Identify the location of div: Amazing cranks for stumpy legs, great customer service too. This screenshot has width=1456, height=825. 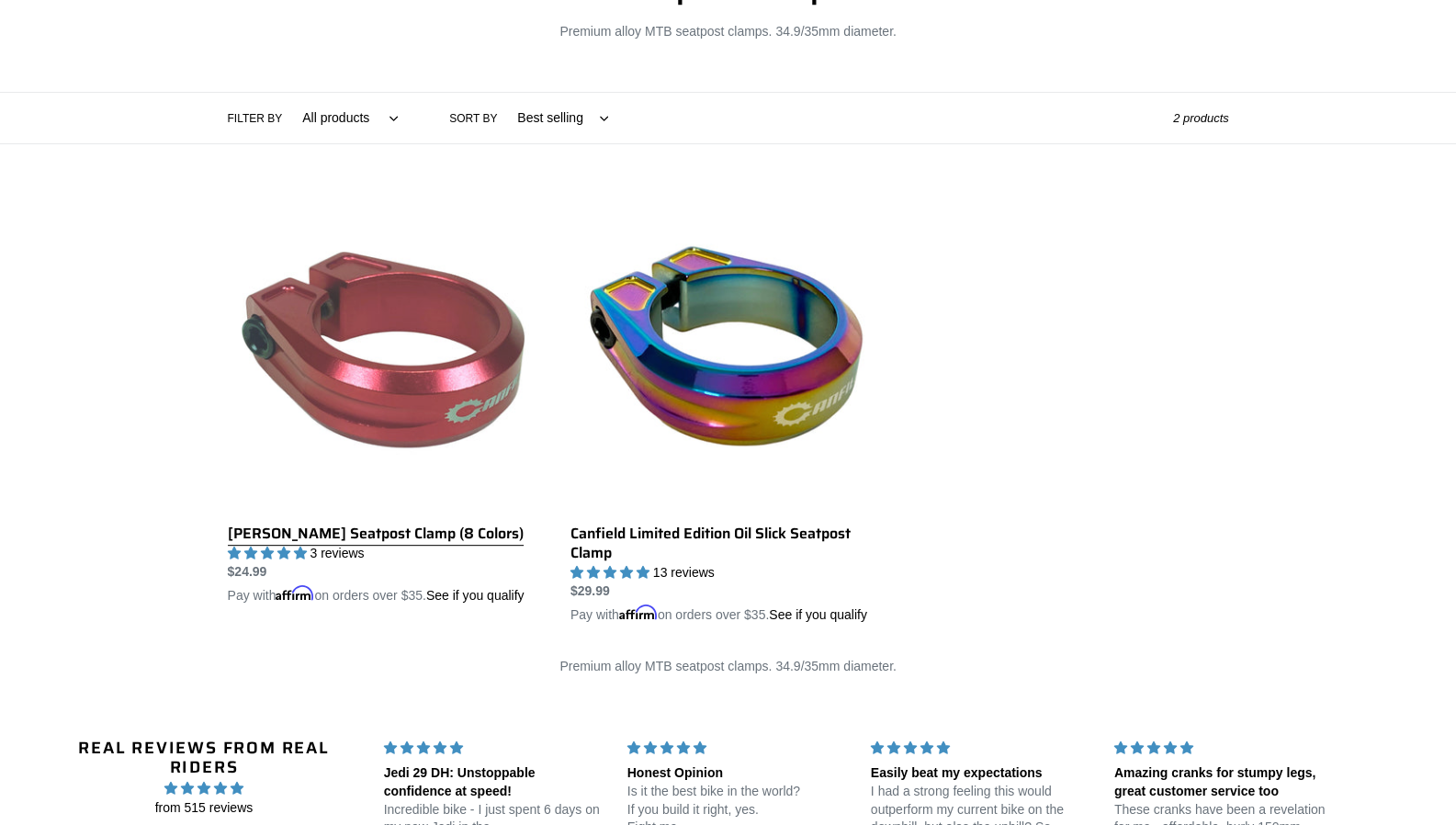
(1225, 781).